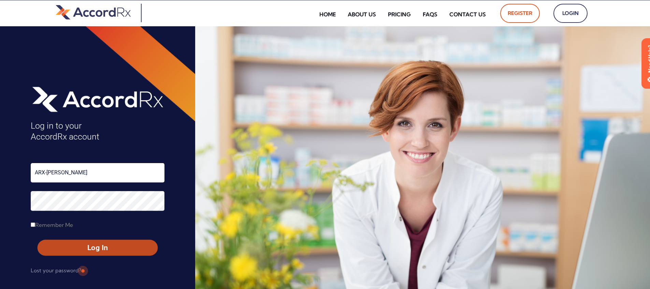  I want to click on span: Register, so click(520, 13).